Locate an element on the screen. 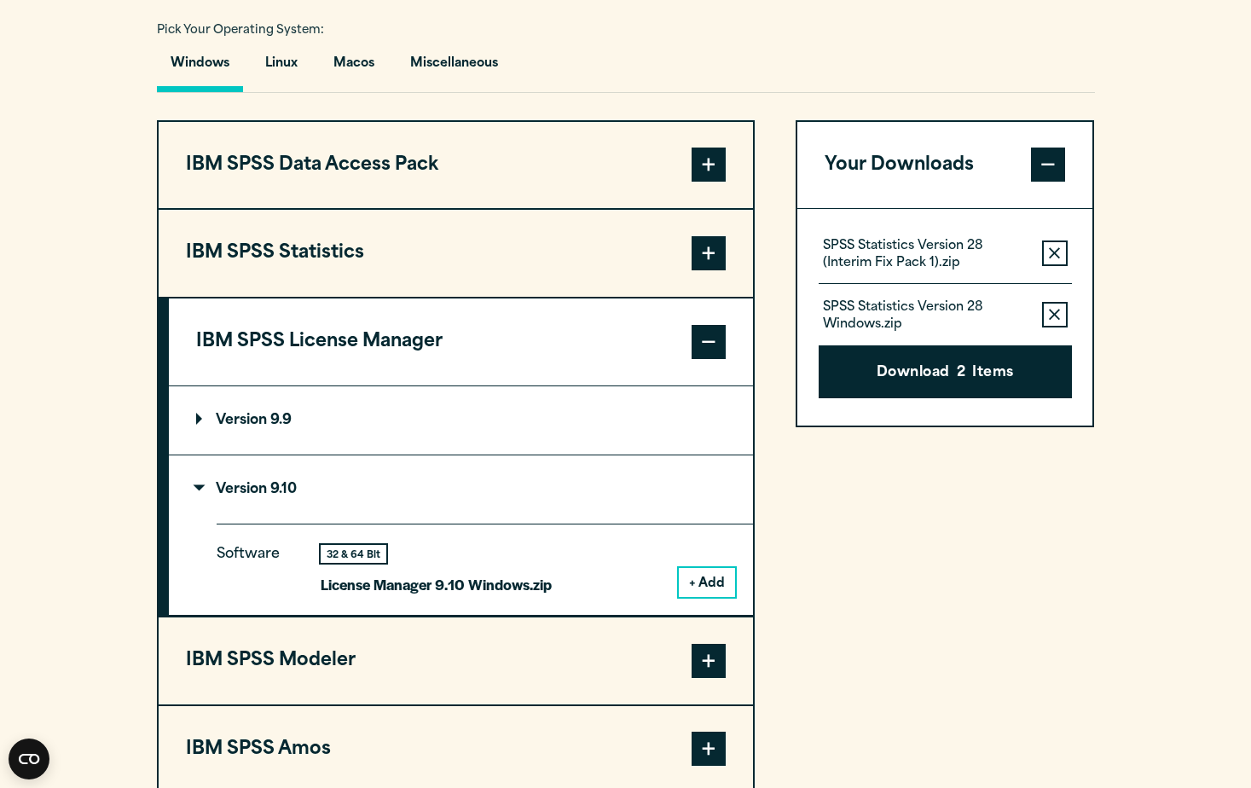 The image size is (1251, 788). div: Your Downloads is located at coordinates (945, 316).